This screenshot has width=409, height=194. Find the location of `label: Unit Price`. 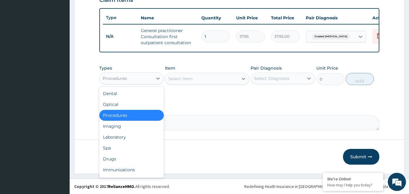

label: Unit Price is located at coordinates (327, 68).